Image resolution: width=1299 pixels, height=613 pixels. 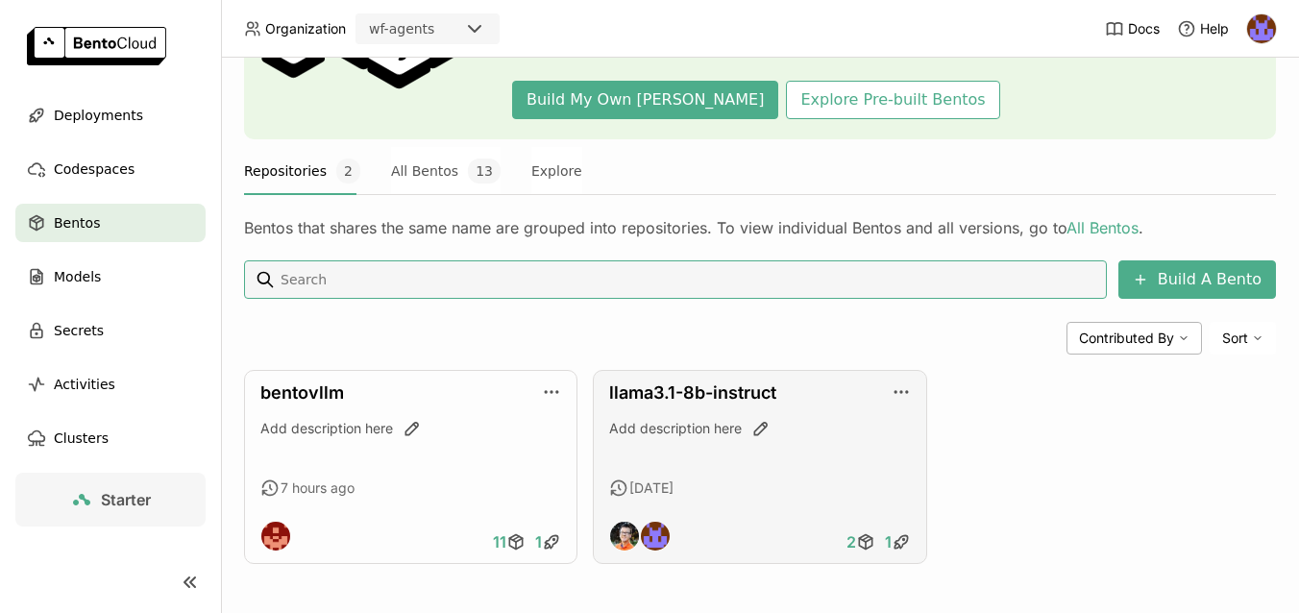 What do you see at coordinates (1197, 280) in the screenshot?
I see `button: Build A Bento` at bounding box center [1197, 280].